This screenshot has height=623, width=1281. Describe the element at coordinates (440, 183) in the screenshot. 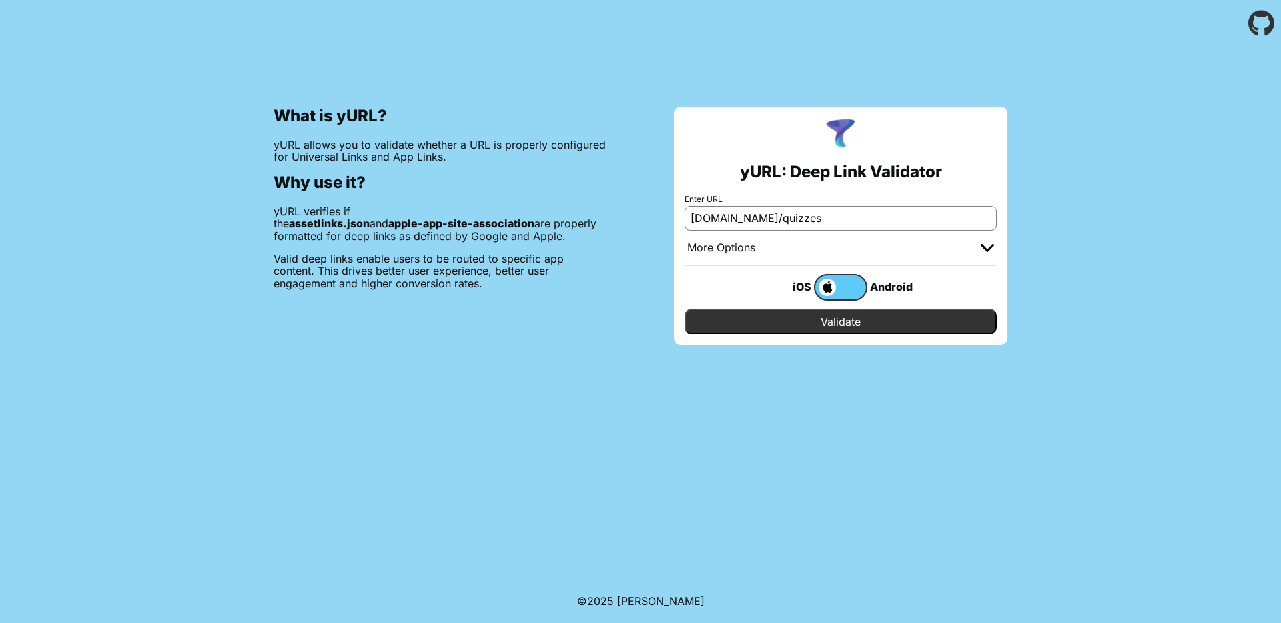

I see `h2: Why use it?` at that location.